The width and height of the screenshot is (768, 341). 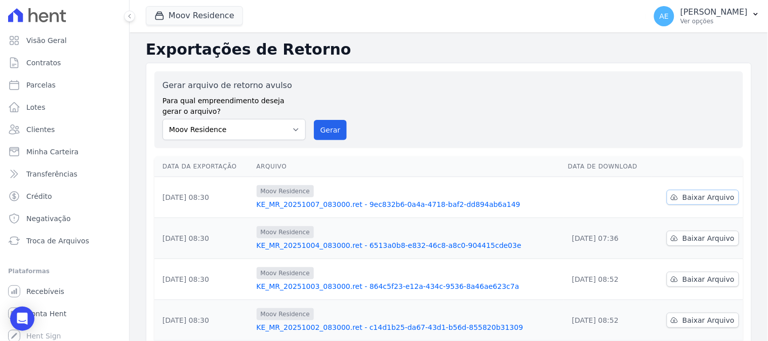 I want to click on a: Negativação, so click(x=64, y=219).